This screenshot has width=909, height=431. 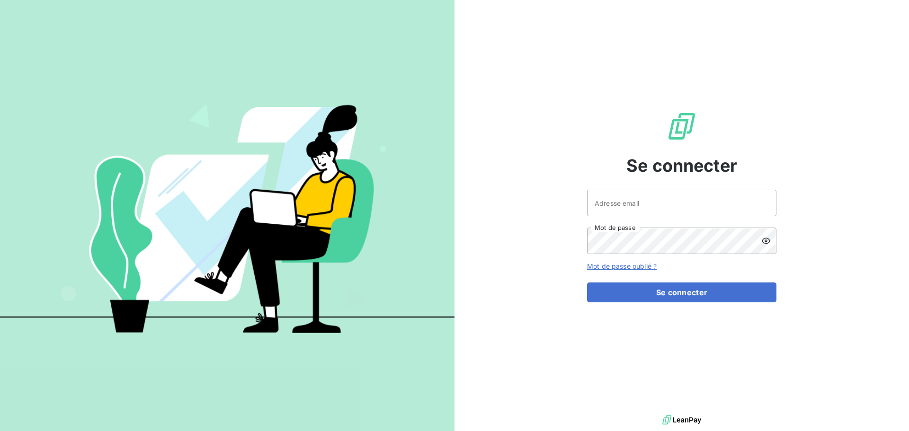 What do you see at coordinates (682, 126) in the screenshot?
I see `img: Logo LeanPay` at bounding box center [682, 126].